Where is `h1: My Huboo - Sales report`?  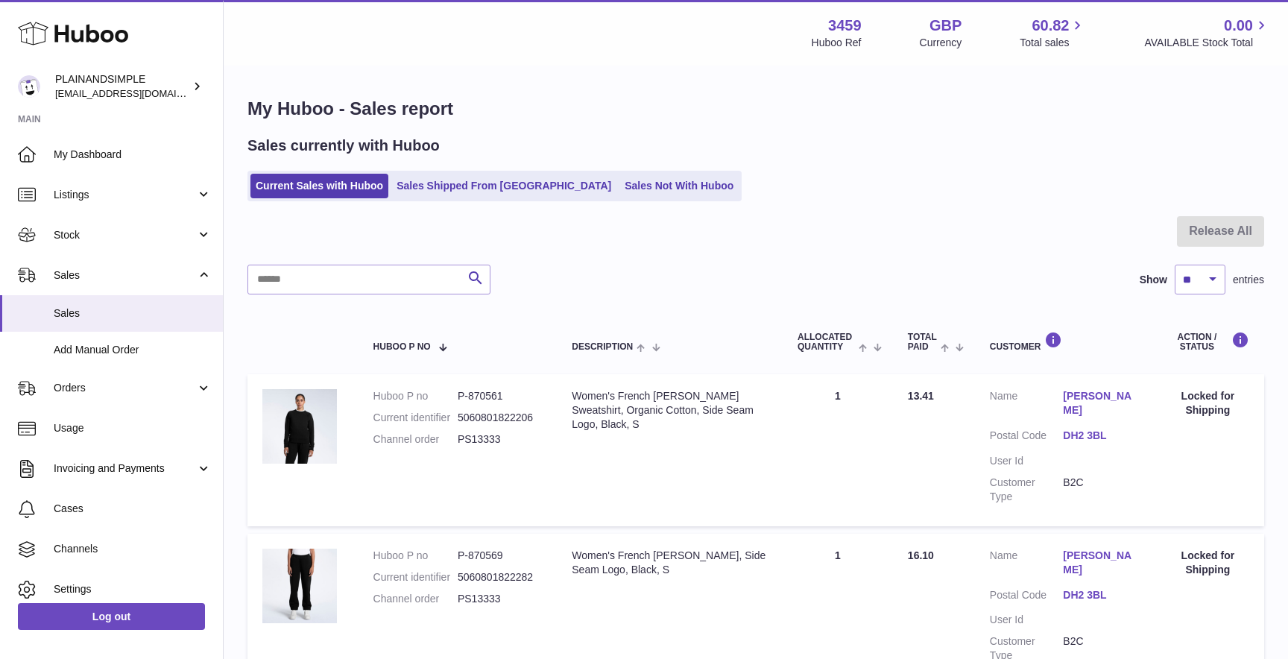 h1: My Huboo - Sales report is located at coordinates (756, 109).